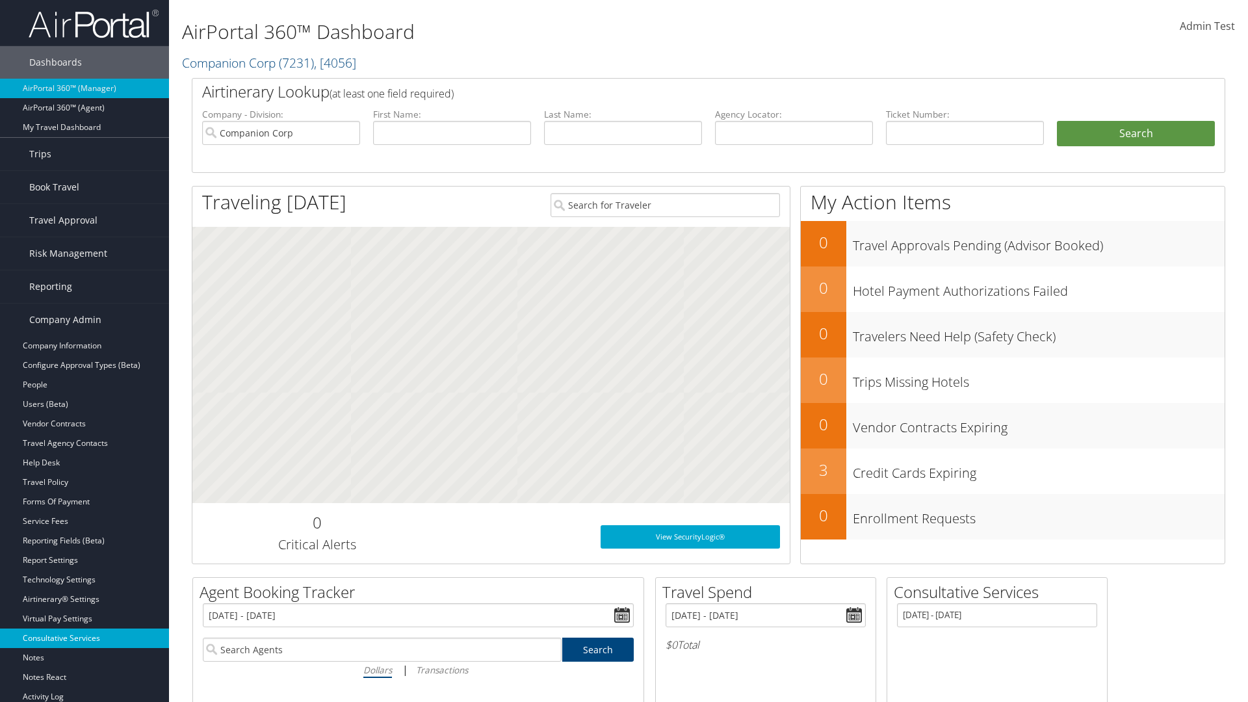  What do you see at coordinates (766, 645) in the screenshot?
I see `h6: Total` at bounding box center [766, 645].